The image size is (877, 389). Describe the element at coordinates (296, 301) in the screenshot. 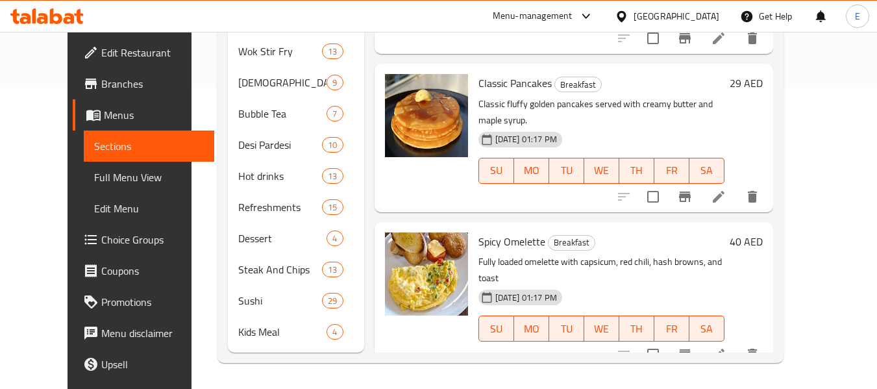

I see `div: Sushi29` at that location.